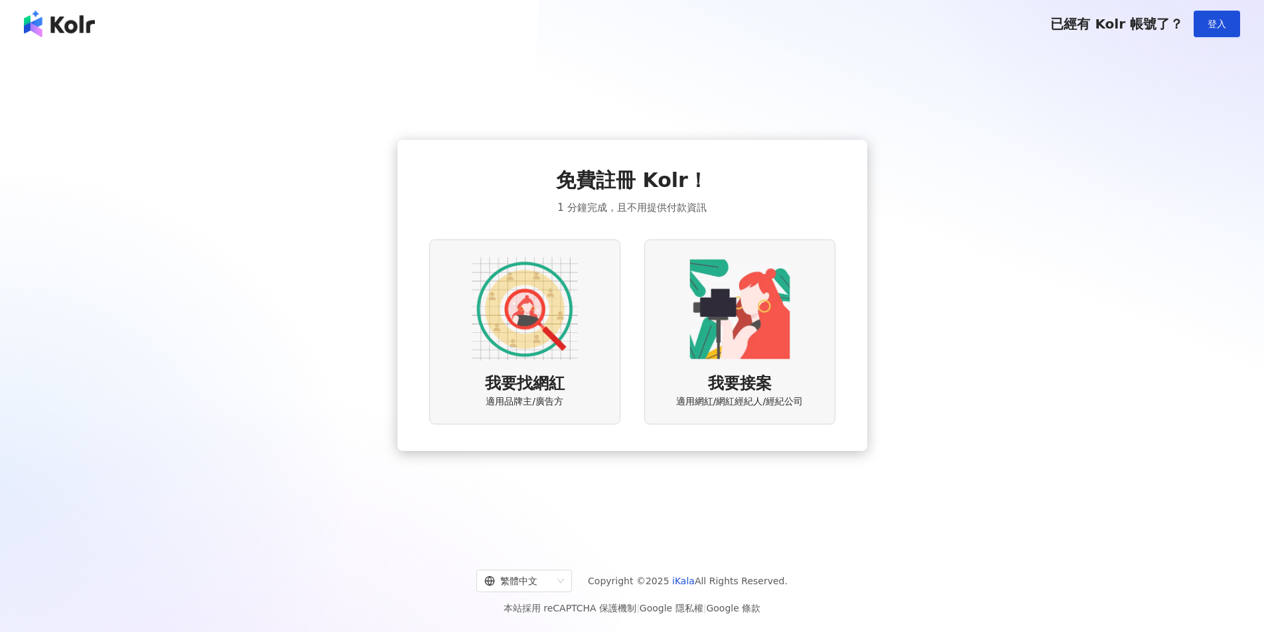 This screenshot has height=632, width=1264. Describe the element at coordinates (632, 208) in the screenshot. I see `span: 1 分鐘完成，且不用提供付款資訊` at that location.